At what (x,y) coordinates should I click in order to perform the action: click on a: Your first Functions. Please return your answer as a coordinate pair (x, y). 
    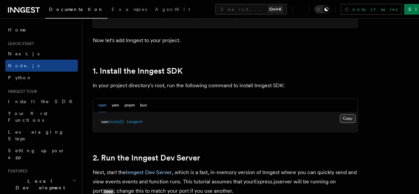
    Looking at the image, I should click on (41, 117).